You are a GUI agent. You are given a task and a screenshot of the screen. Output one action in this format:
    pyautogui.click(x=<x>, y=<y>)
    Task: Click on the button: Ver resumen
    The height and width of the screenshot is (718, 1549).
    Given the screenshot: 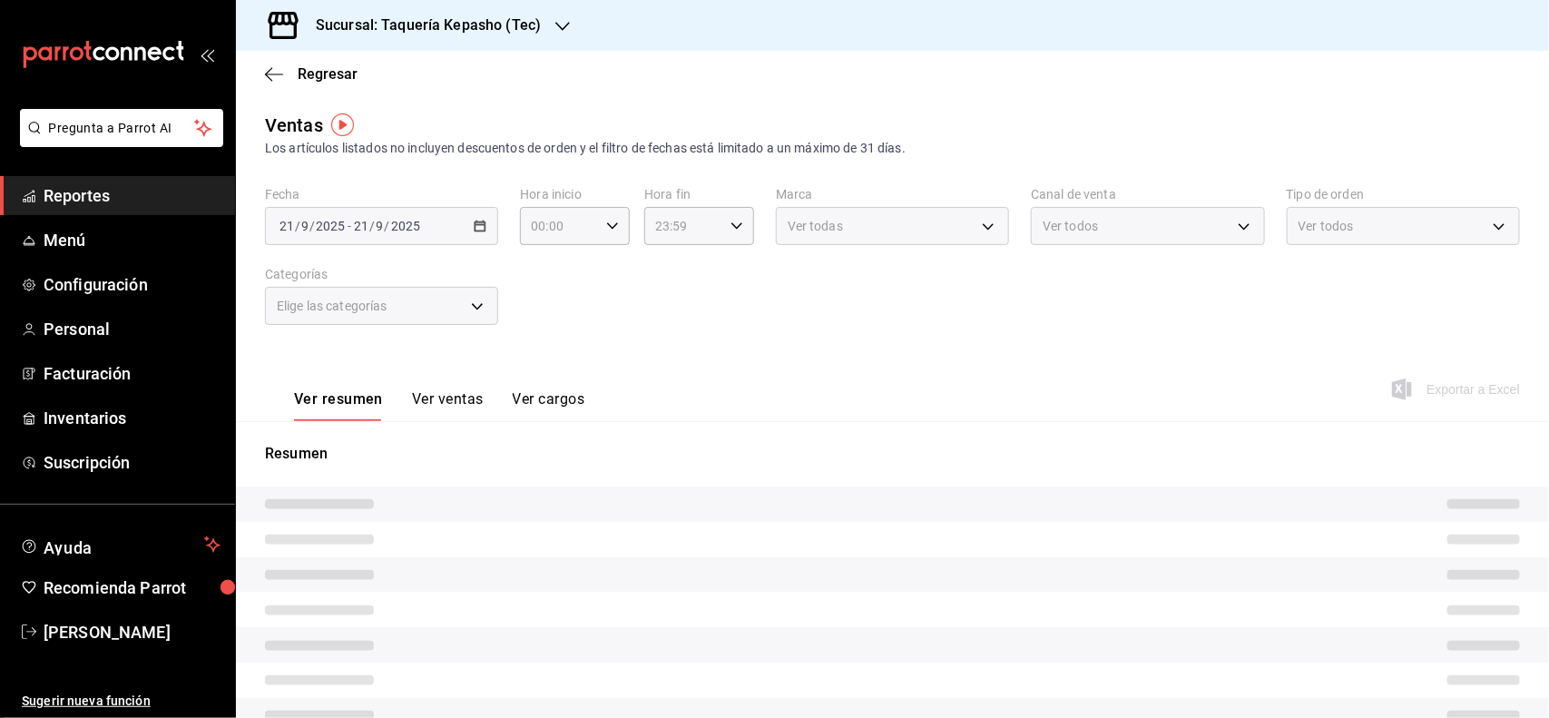 What is the action you would take?
    pyautogui.click(x=339, y=406)
    